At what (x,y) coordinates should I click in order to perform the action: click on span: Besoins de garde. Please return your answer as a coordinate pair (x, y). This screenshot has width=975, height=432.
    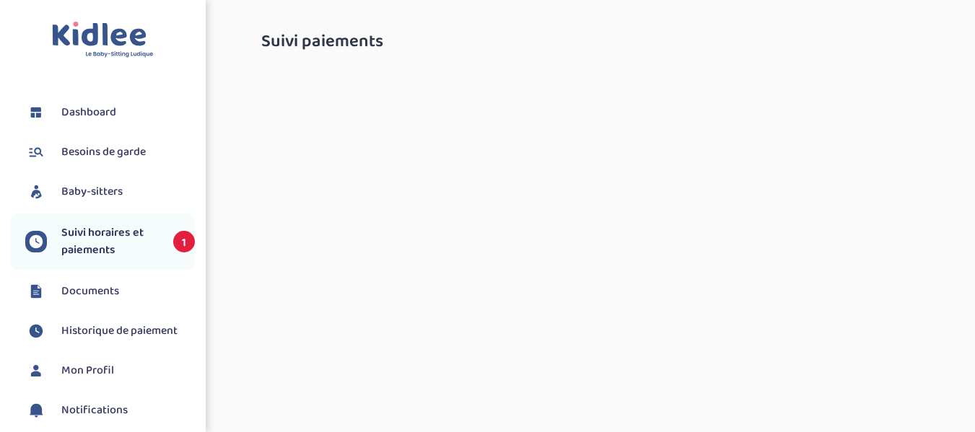
    Looking at the image, I should click on (103, 152).